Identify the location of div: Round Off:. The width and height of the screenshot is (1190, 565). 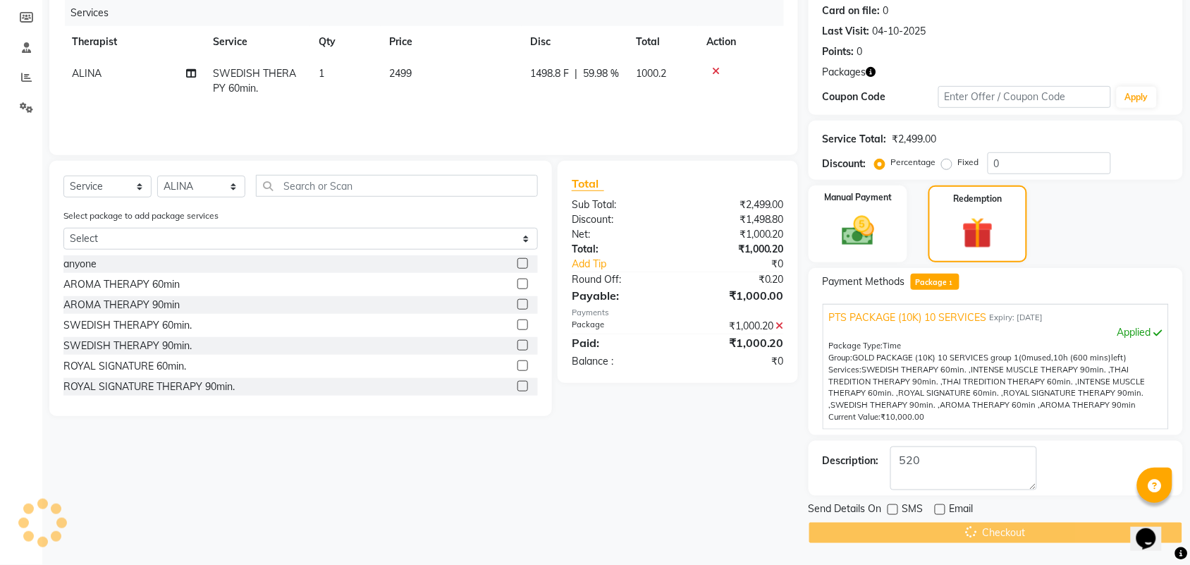
(620, 279).